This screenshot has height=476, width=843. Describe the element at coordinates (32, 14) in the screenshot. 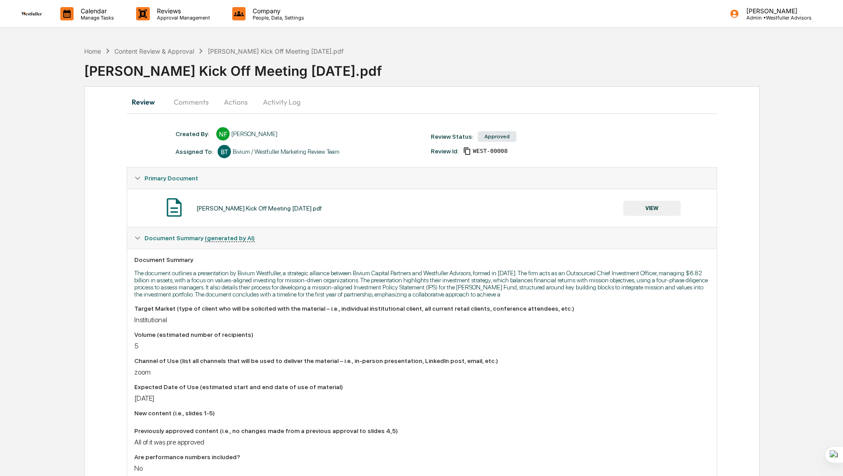

I see `img: logo` at that location.